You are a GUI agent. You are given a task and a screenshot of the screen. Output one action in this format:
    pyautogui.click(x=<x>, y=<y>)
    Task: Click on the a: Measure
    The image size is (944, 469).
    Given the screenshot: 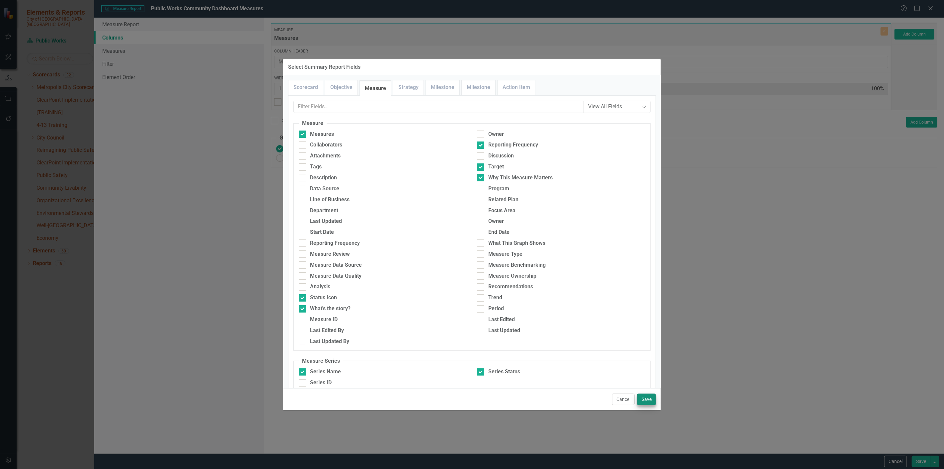 What is the action you would take?
    pyautogui.click(x=375, y=88)
    